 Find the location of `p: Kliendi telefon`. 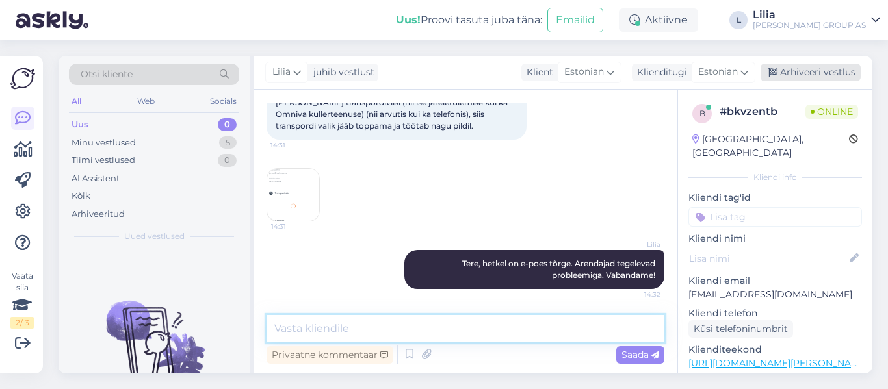

p: Kliendi telefon is located at coordinates (775, 313).